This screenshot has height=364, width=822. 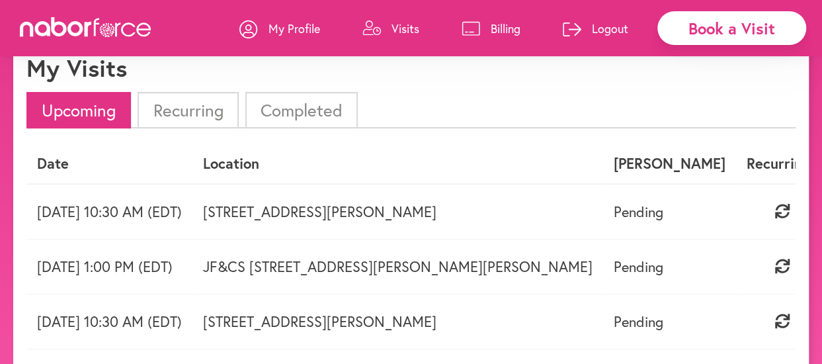 What do you see at coordinates (505, 28) in the screenshot?
I see `p: Billing` at bounding box center [505, 28].